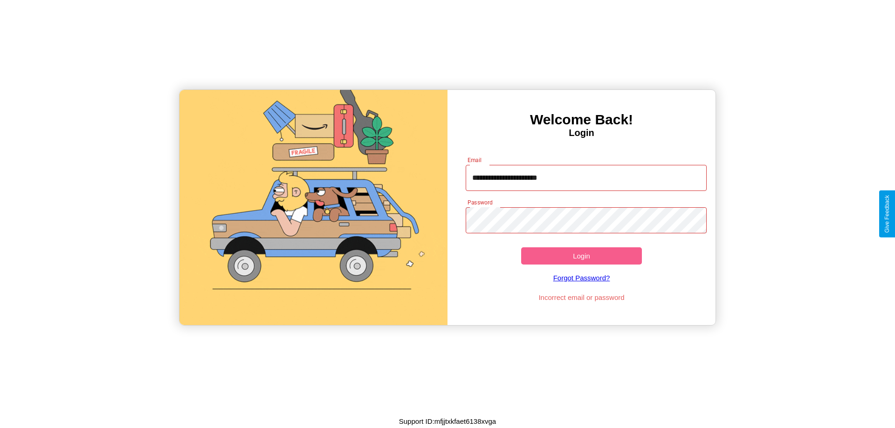  I want to click on img: gif, so click(313, 207).